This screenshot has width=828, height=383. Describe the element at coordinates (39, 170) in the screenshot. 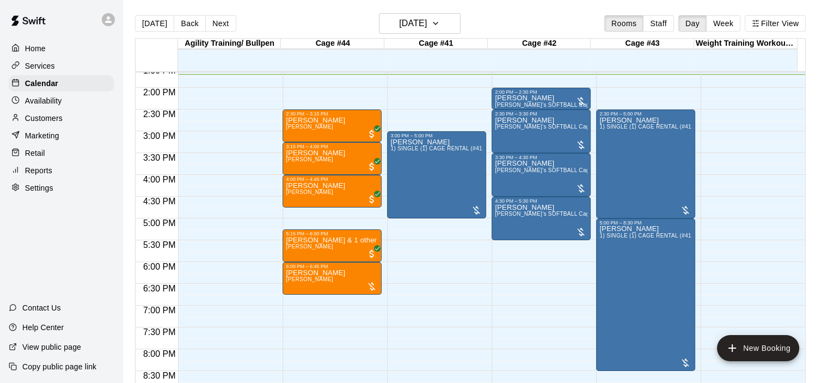

I see `p: Reports` at that location.